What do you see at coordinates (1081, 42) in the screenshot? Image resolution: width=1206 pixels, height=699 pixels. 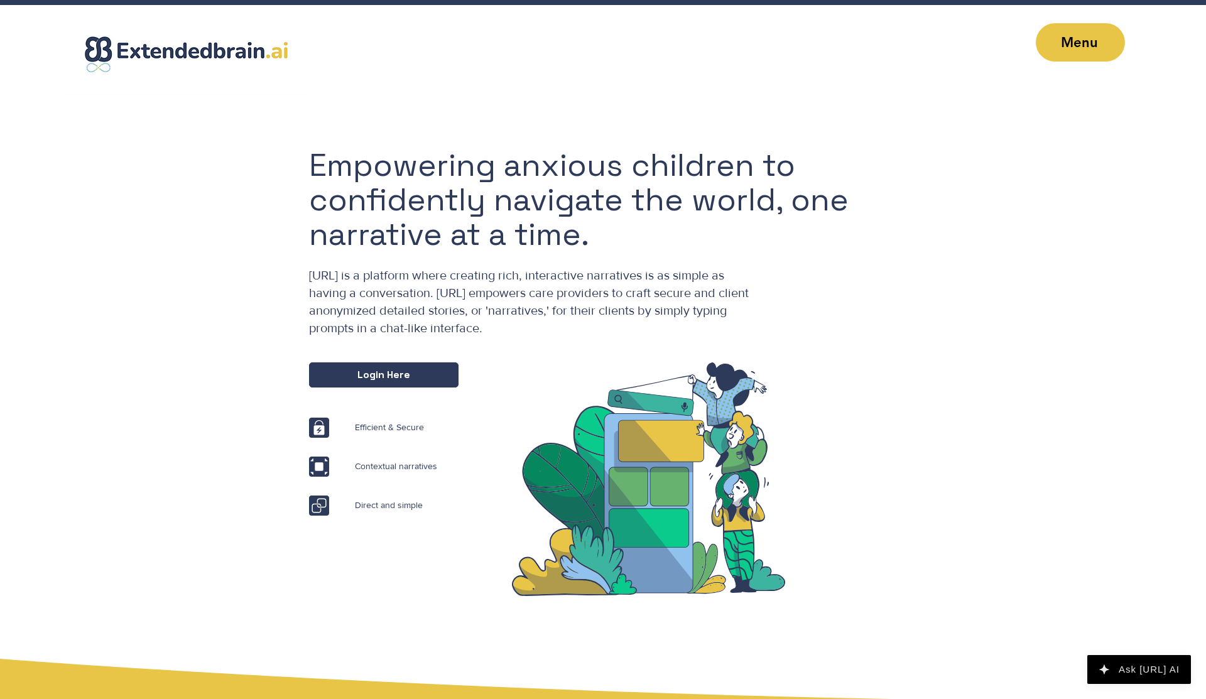 I see `nav: Site` at bounding box center [1081, 42].